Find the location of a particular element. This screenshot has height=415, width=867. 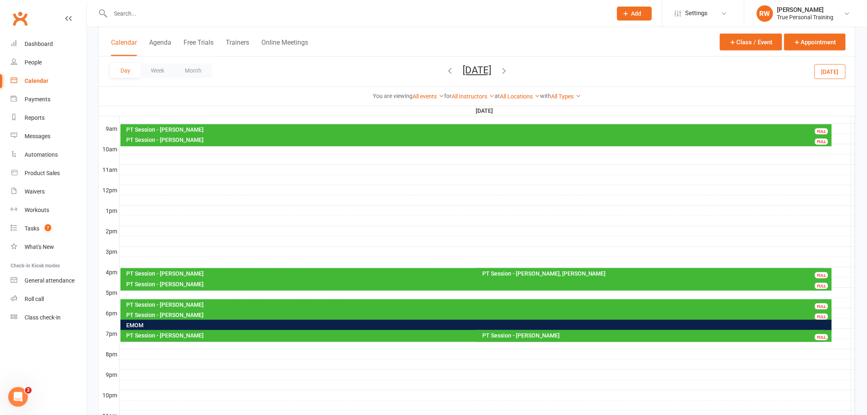

div: General attendance is located at coordinates (50, 280).